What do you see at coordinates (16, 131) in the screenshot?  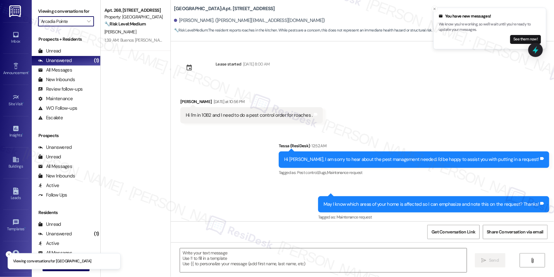 I see `a: Insights •` at bounding box center [16, 131].